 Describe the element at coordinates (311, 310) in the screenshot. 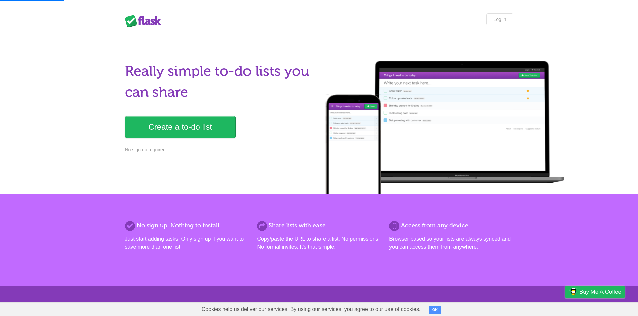

I see `span: Cookies help us deliver our services. By using our services, you agree to our use of cookies.` at that location.